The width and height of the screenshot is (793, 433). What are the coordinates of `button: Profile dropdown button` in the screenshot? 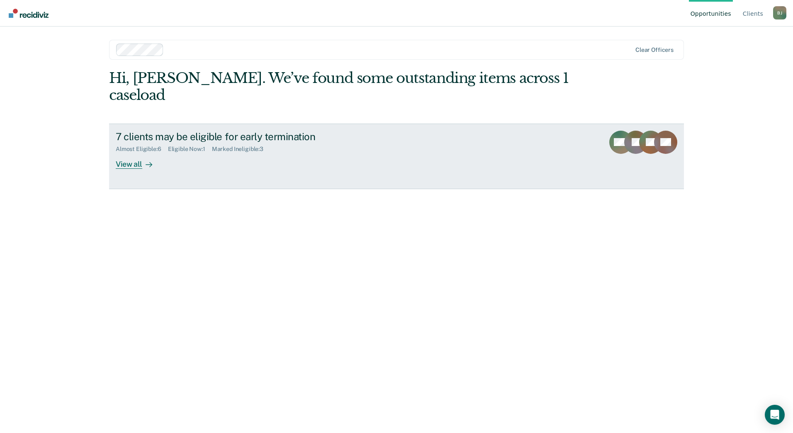 It's located at (779, 13).